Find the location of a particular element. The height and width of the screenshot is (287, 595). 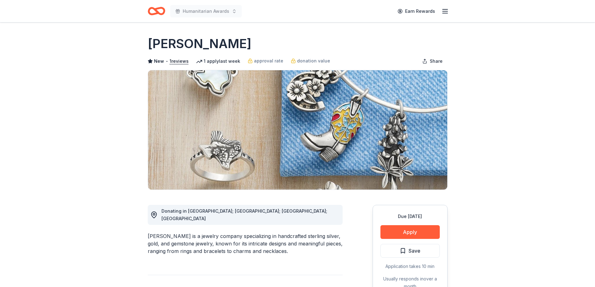

span: Save is located at coordinates (415, 251).